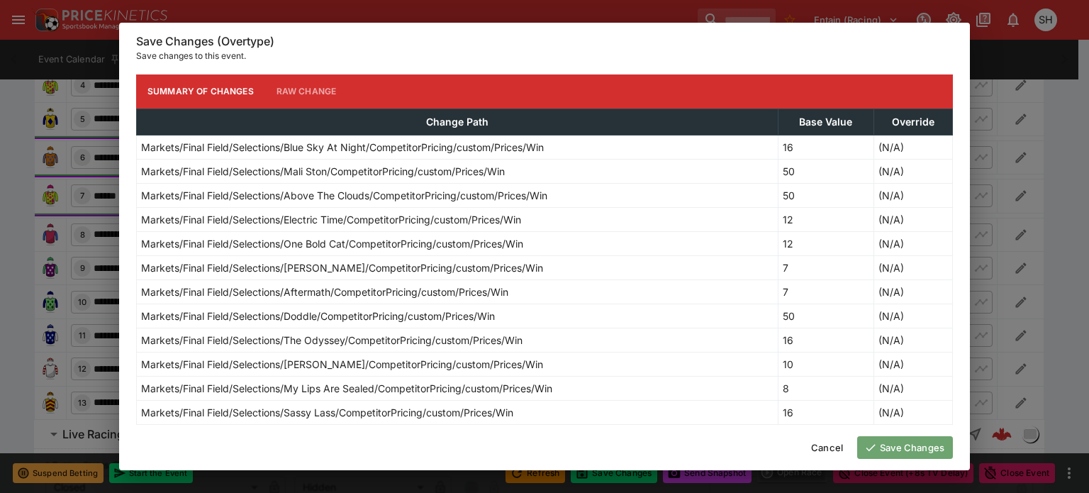 The width and height of the screenshot is (1089, 493). What do you see at coordinates (905, 447) in the screenshot?
I see `button: Save Changes` at bounding box center [905, 447].